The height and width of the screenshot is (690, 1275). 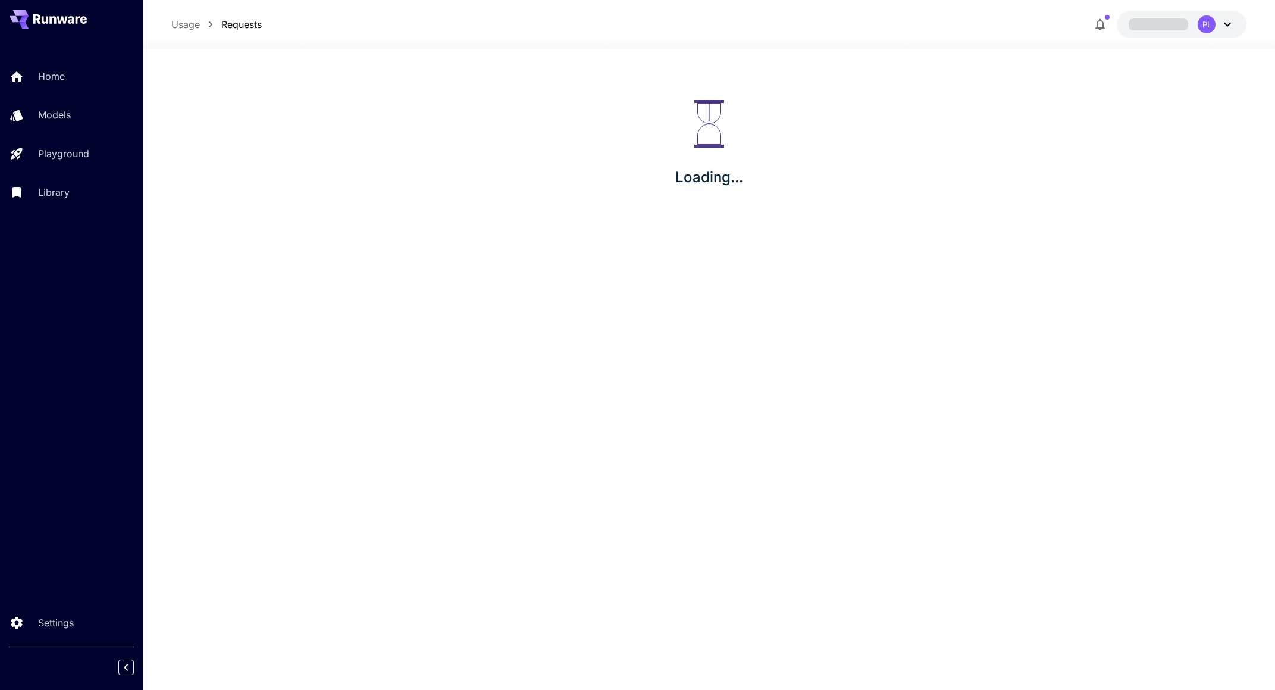 What do you see at coordinates (242, 24) in the screenshot?
I see `p: Requests` at bounding box center [242, 24].